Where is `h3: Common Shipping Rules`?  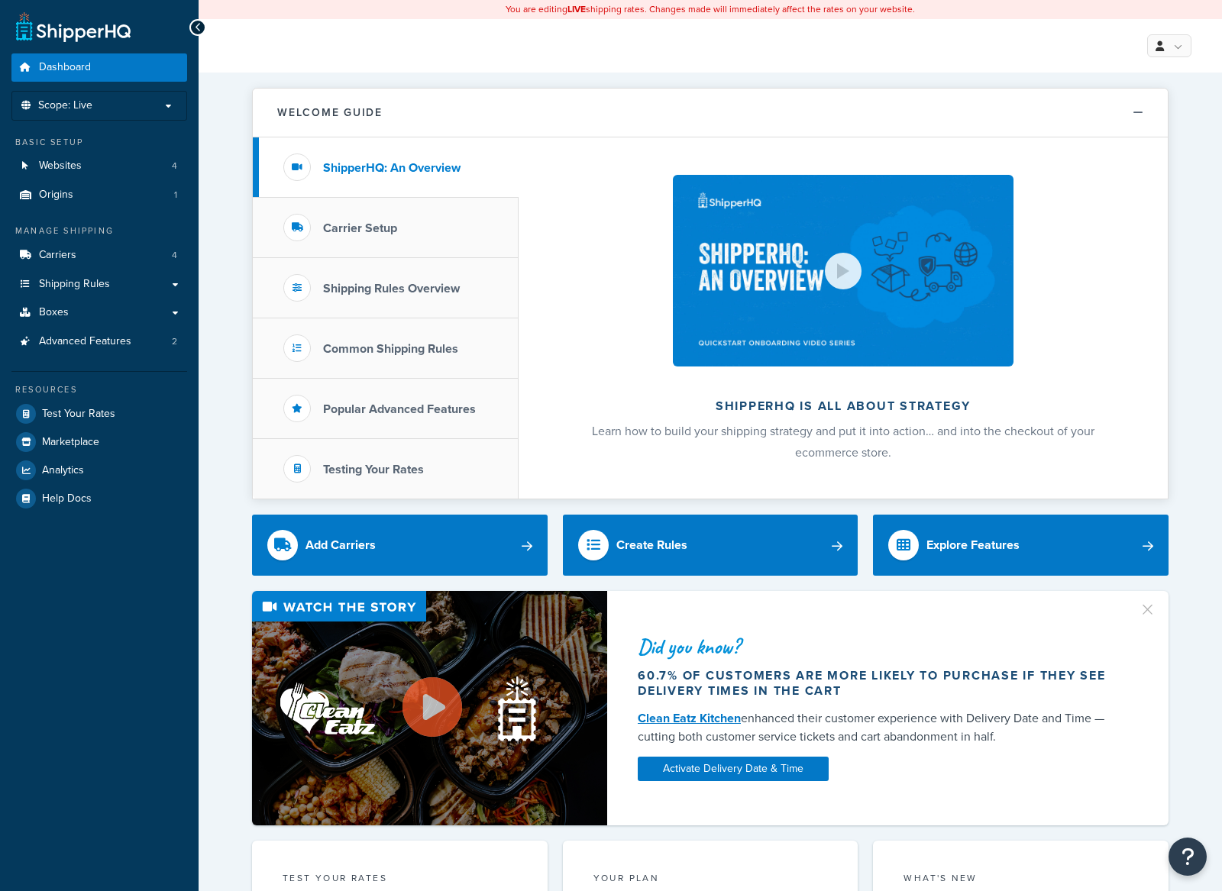
h3: Common Shipping Rules is located at coordinates (390, 349).